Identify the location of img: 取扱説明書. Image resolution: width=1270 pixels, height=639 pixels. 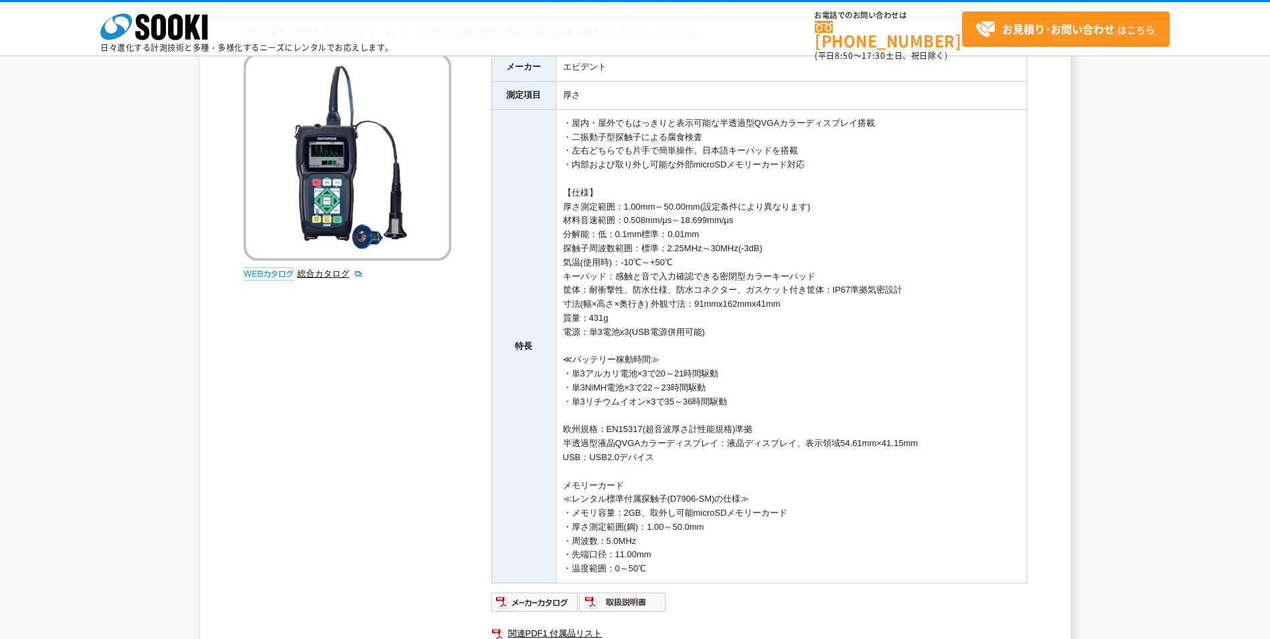
(623, 602).